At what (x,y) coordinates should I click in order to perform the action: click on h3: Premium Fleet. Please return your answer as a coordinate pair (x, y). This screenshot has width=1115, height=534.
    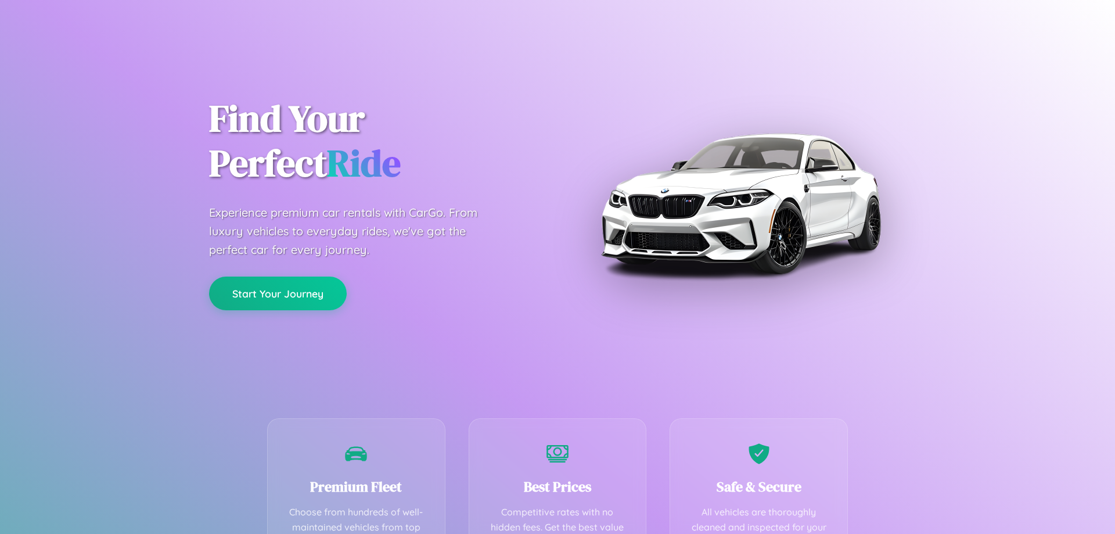
    Looking at the image, I should click on (356, 486).